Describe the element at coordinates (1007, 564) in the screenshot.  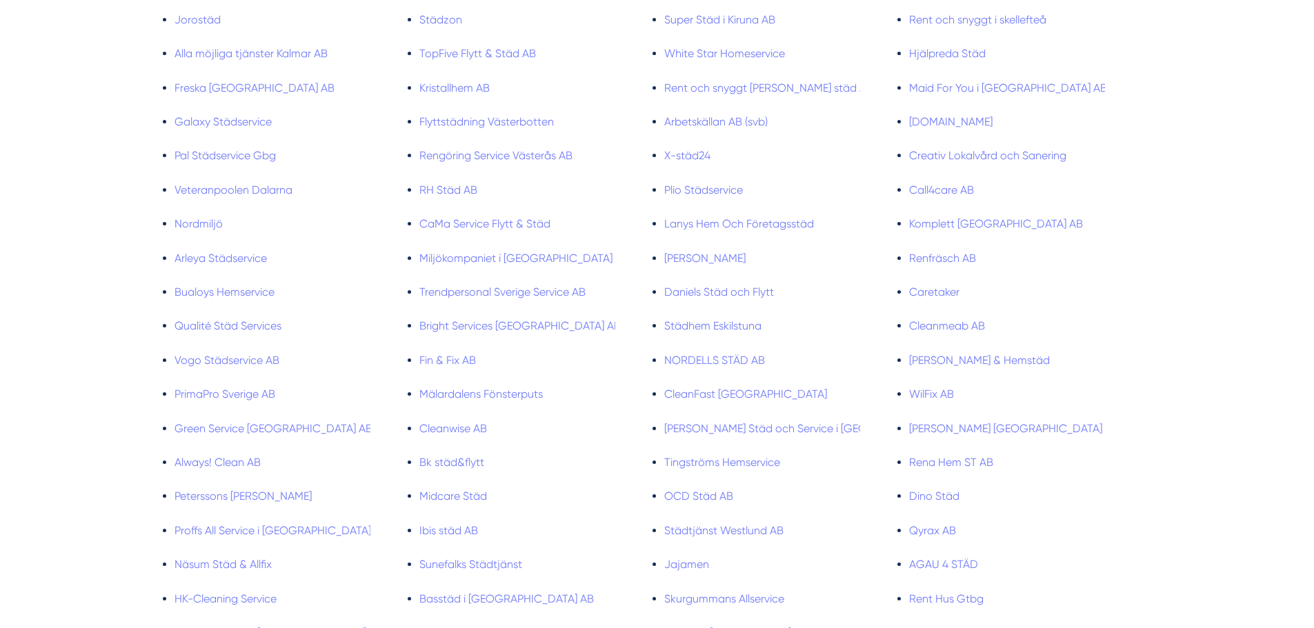
I see `a: AGAU 4 STÄD` at that location.